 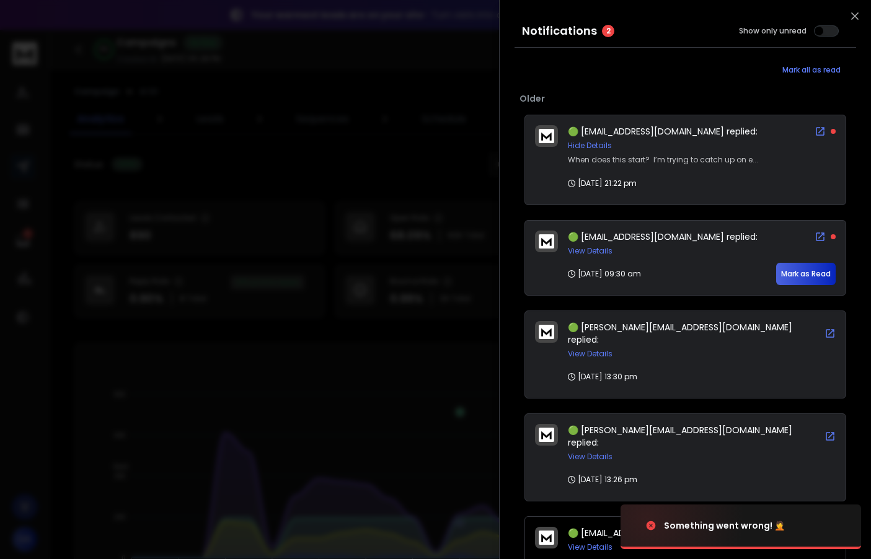 I want to click on span: Mark all as read, so click(x=812, y=70).